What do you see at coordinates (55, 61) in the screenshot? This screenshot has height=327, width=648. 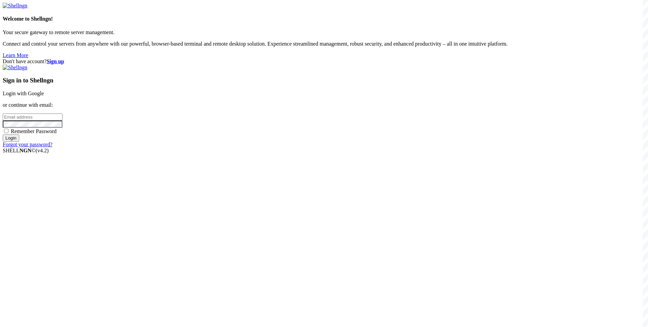 I see `strong: Sign up` at bounding box center [55, 61].